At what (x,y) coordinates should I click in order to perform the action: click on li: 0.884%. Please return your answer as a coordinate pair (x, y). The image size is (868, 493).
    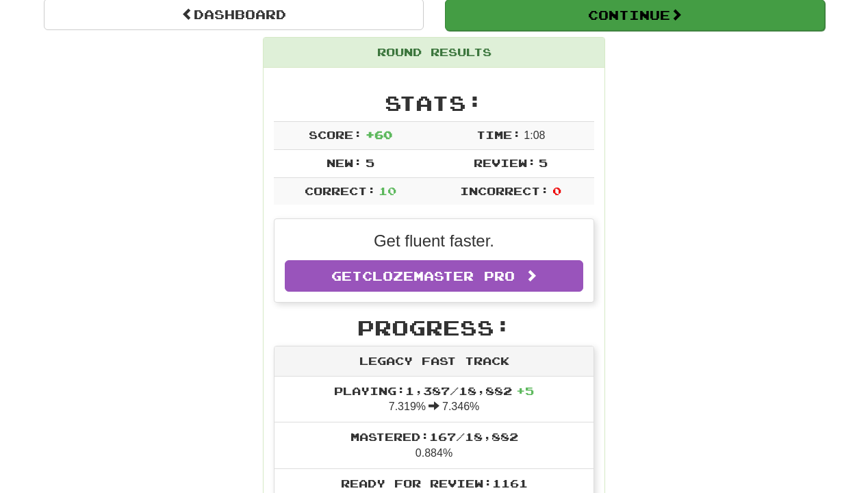
    Looking at the image, I should click on (434, 445).